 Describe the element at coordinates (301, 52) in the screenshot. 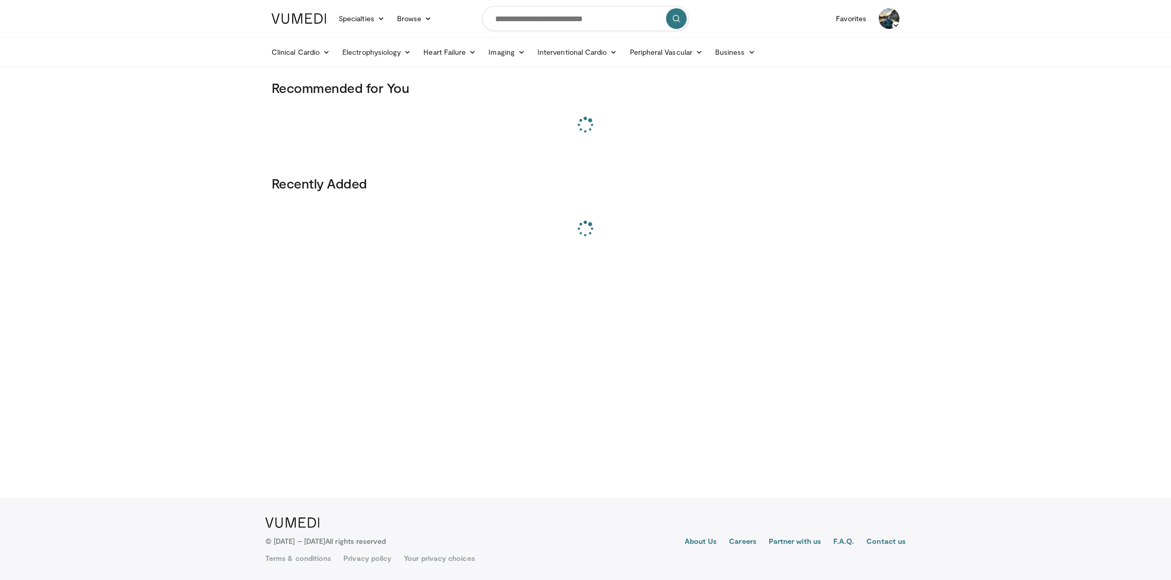

I see `a: Clinical Cardio` at that location.